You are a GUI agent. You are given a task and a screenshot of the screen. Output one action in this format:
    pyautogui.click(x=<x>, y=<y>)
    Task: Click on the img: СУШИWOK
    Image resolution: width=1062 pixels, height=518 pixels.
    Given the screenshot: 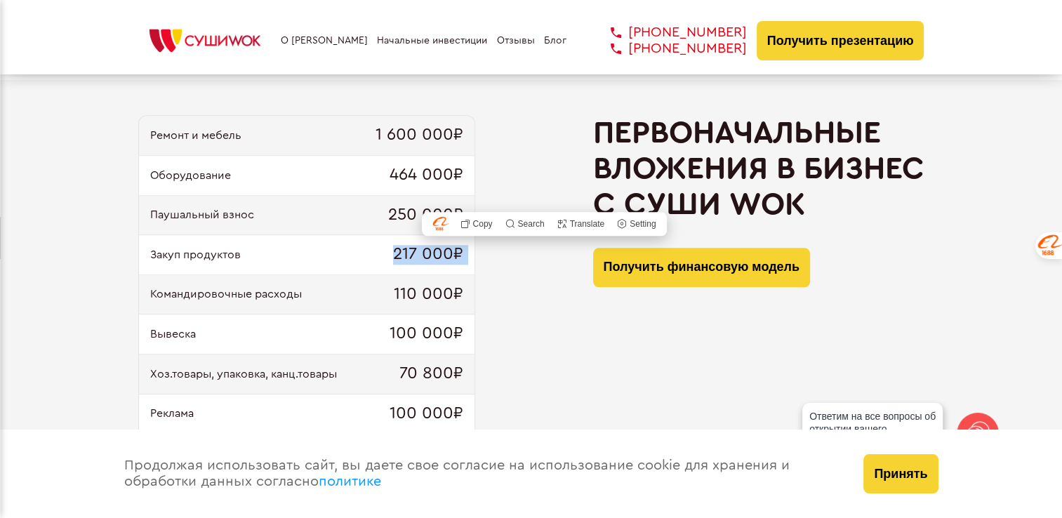 What is the action you would take?
    pyautogui.click(x=205, y=41)
    